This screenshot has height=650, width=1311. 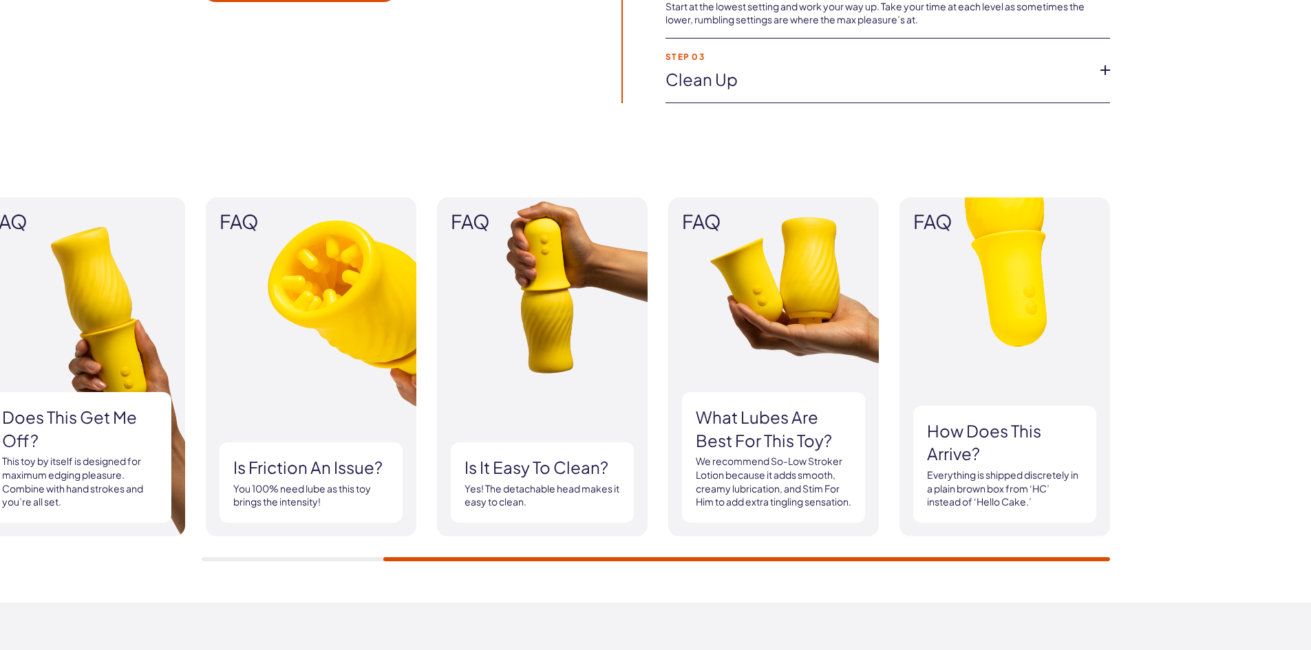 What do you see at coordinates (80, 482) in the screenshot?
I see `p: This toy by itself is designed for maximum edging pleasure. Combine with hand strokes and you’re ...` at bounding box center [80, 482].